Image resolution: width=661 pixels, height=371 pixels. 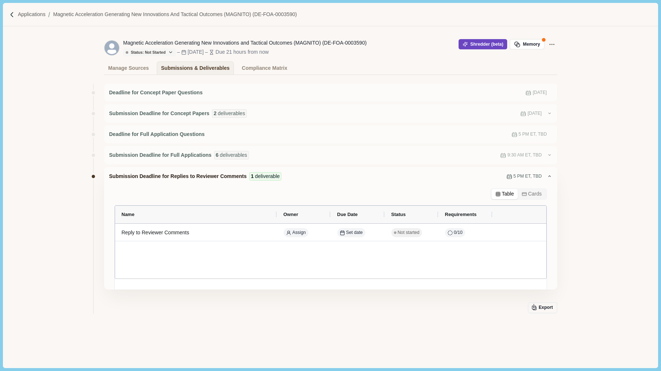 What do you see at coordinates (351, 232) in the screenshot?
I see `button: Set date` at bounding box center [351, 232].